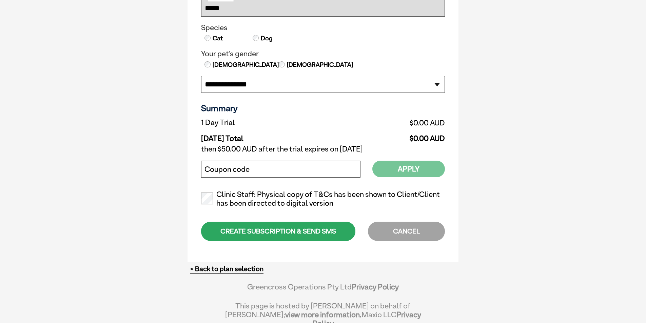 Image resolution: width=646 pixels, height=323 pixels. Describe the element at coordinates (375, 287) in the screenshot. I see `a: Privacy Policy` at that location.